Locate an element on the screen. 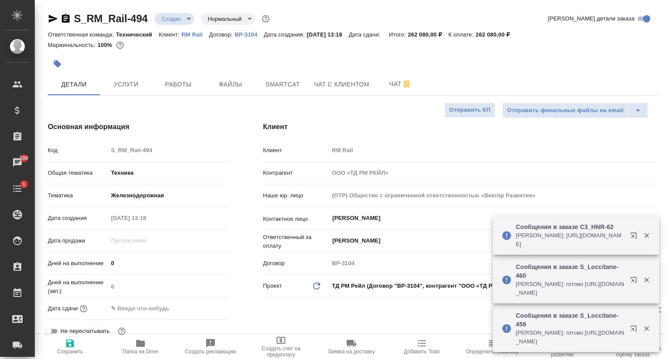 Image resolution: width=668 pixels, height=359 pixels. span: Заявка на доставку is located at coordinates (351, 352).